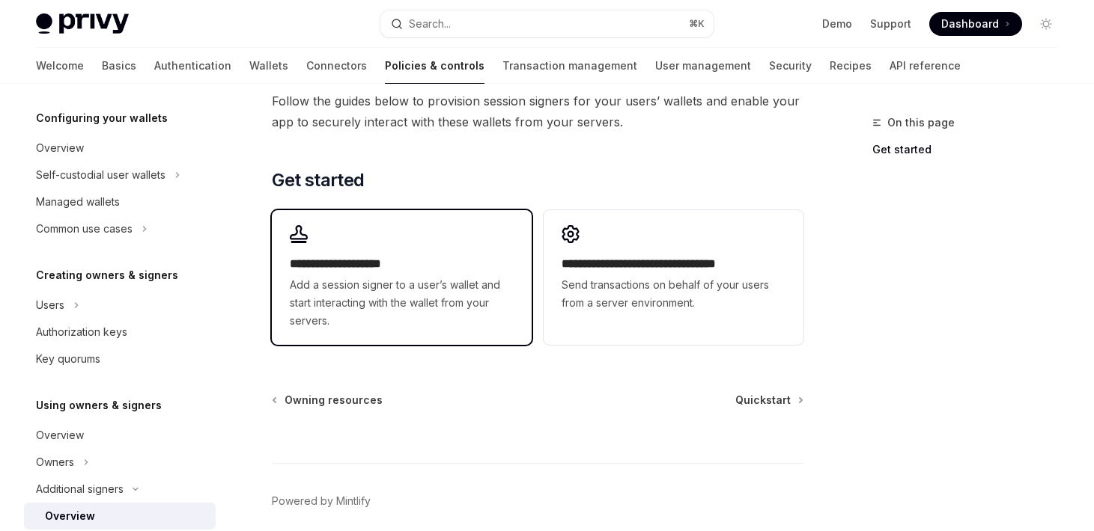 The image size is (1094, 531). I want to click on span: Add a session signer to a user’s wallet and start interacting with the wallet from your servers., so click(401, 303).